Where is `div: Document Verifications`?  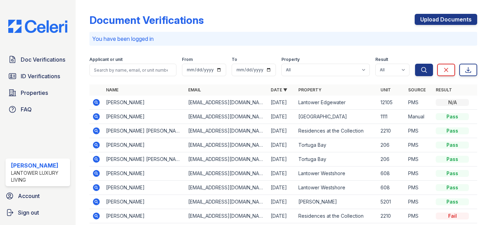 div: Document Verifications is located at coordinates (147, 20).